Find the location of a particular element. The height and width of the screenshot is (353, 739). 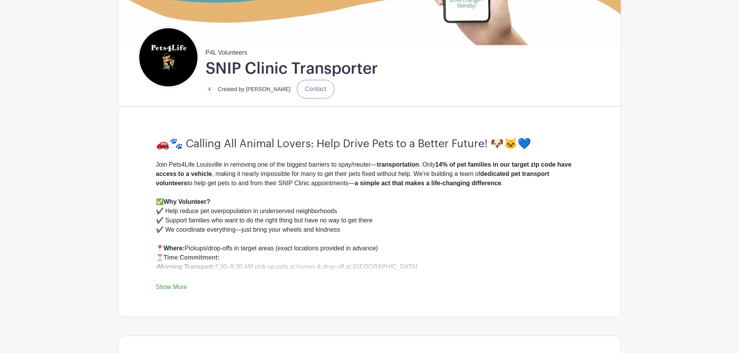

strong: transportation is located at coordinates (398, 164).